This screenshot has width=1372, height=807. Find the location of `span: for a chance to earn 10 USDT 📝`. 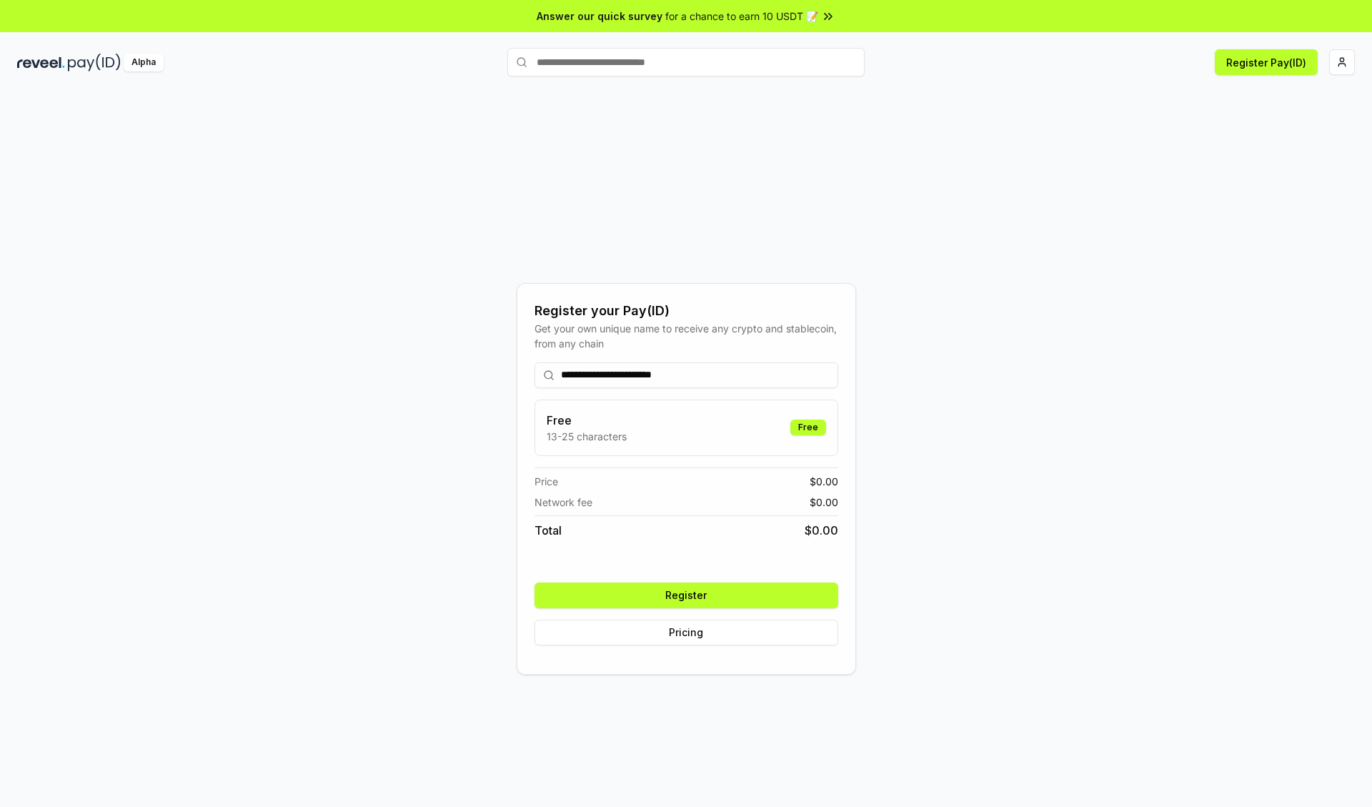

span: for a chance to earn 10 USDT 📝 is located at coordinates (742, 16).